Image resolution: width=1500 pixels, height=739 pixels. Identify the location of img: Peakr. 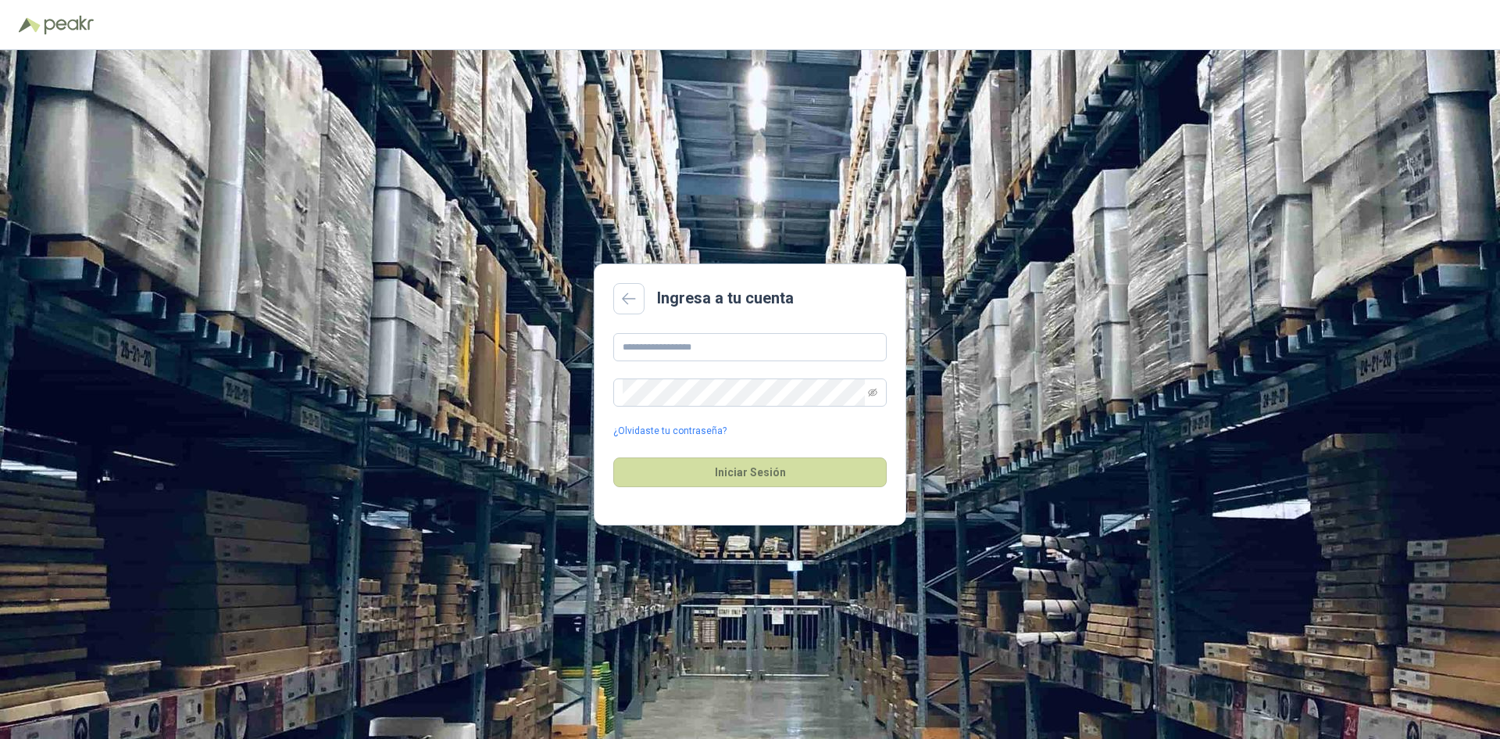
(69, 25).